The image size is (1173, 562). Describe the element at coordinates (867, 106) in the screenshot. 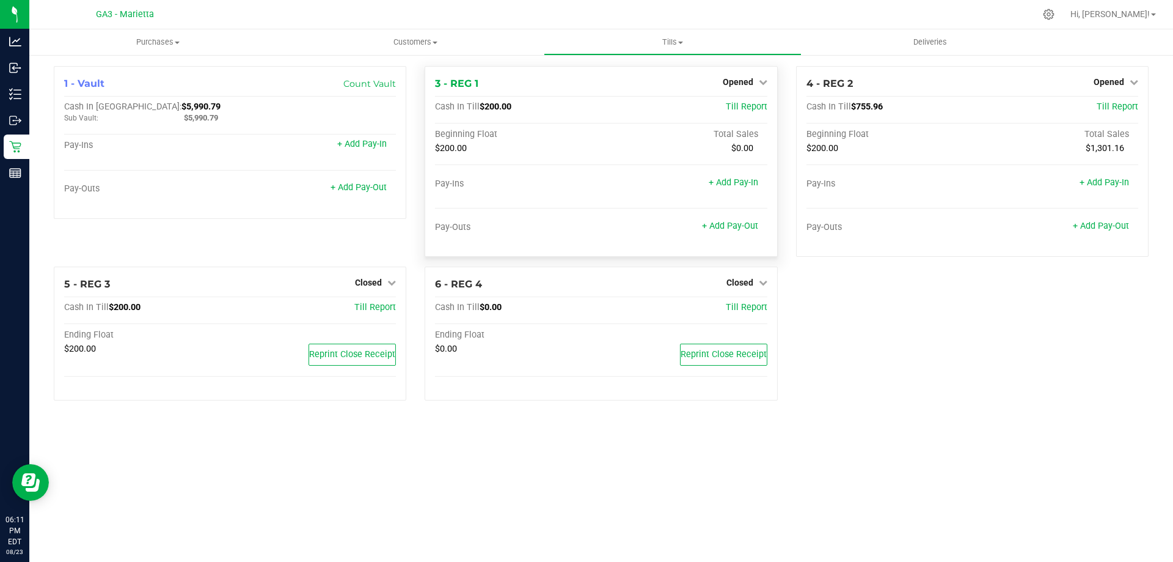

I see `span: $755.96` at that location.